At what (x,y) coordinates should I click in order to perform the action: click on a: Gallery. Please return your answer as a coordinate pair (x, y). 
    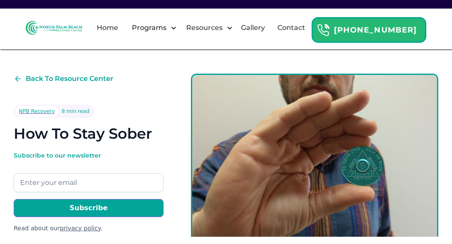
    Looking at the image, I should click on (253, 28).